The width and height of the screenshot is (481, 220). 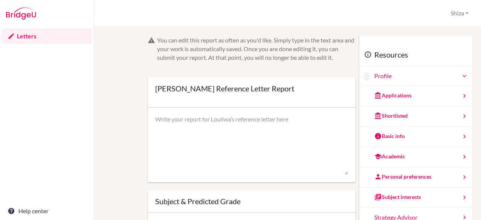 I want to click on div: Subject interests, so click(x=398, y=197).